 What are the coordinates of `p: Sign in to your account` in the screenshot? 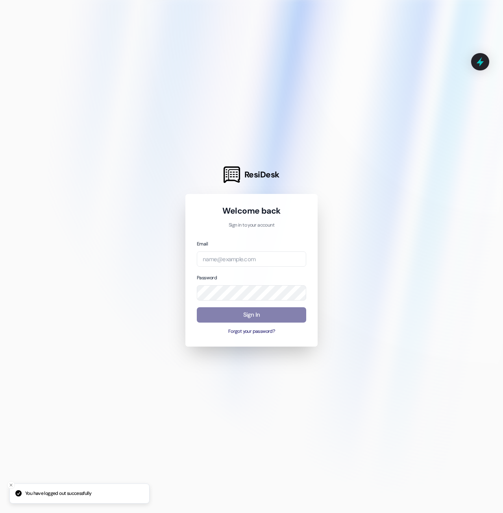 It's located at (251, 225).